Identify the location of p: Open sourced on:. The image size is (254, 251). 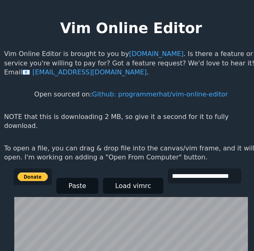
(131, 94).